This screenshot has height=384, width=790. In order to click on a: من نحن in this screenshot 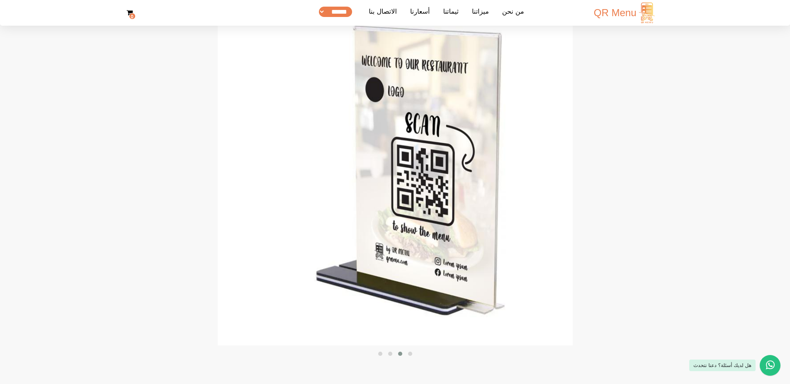, I will do `click(513, 13)`.